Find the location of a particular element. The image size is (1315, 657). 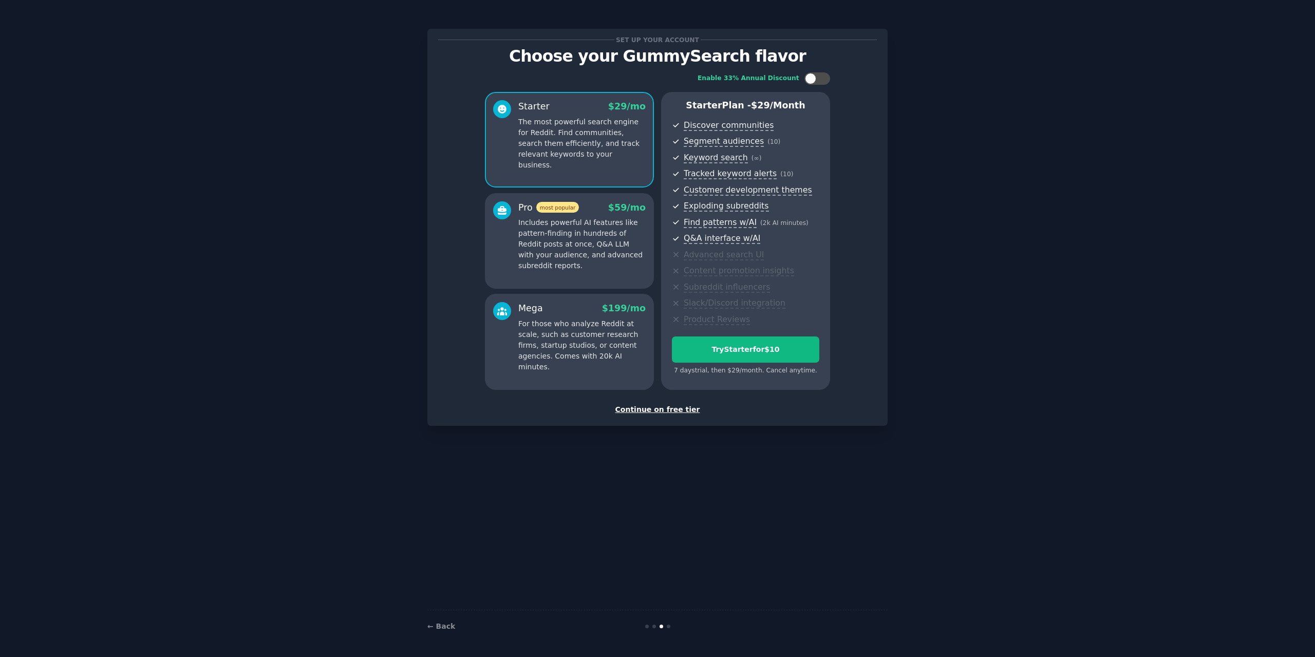

span: $ 59 /mo is located at coordinates (627, 208).